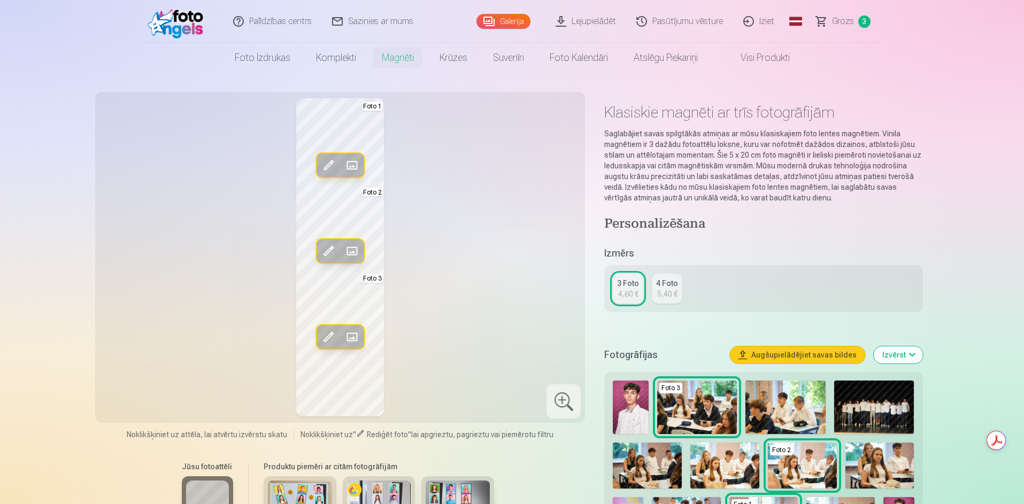 The image size is (1024, 504). I want to click on button: Augšupielādējiet savas bildes, so click(797, 355).